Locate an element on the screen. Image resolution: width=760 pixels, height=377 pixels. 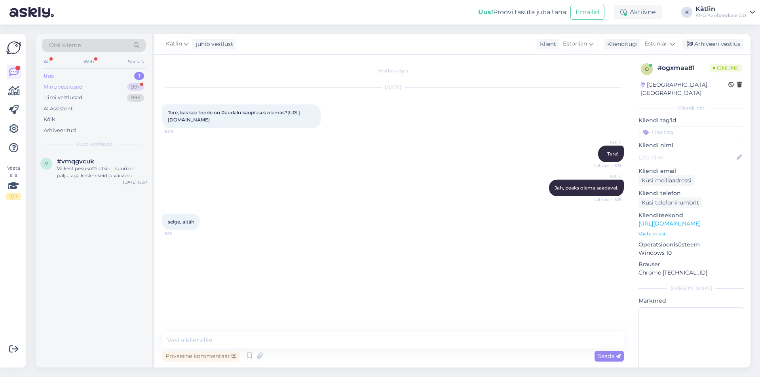
button: Emailid is located at coordinates (588, 12).